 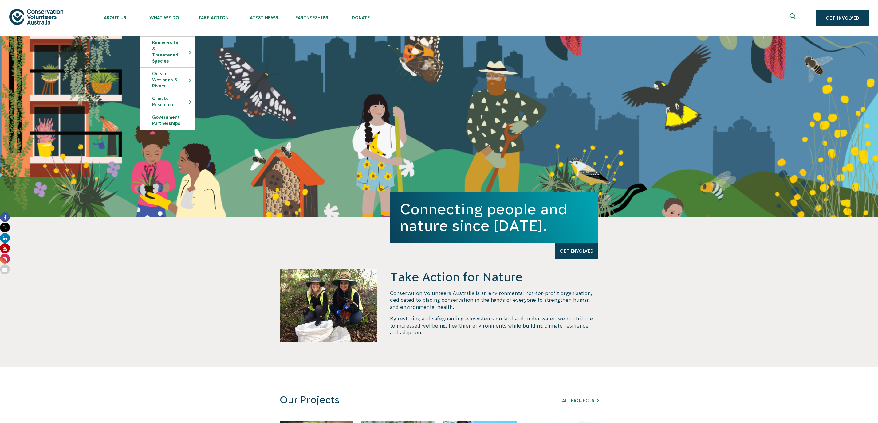 I want to click on span: About Us, so click(x=115, y=18).